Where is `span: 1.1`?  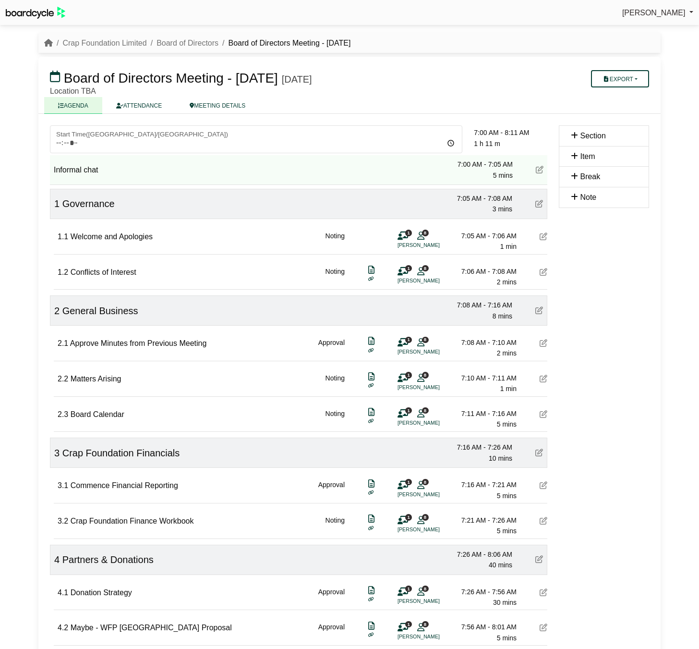 span: 1.1 is located at coordinates (63, 236).